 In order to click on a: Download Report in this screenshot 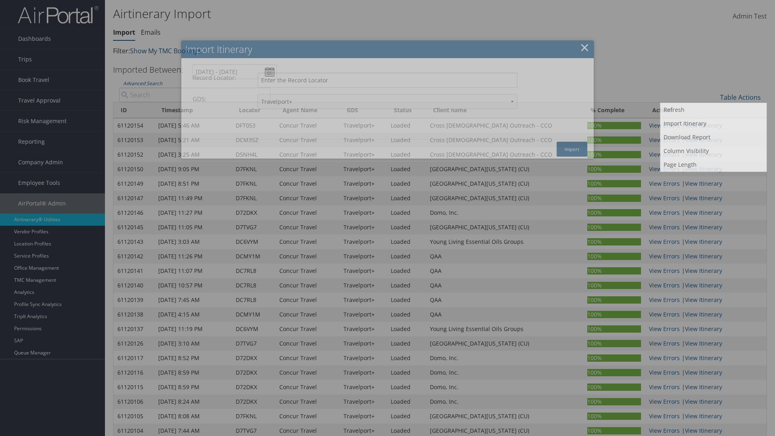, I will do `click(714, 137)`.